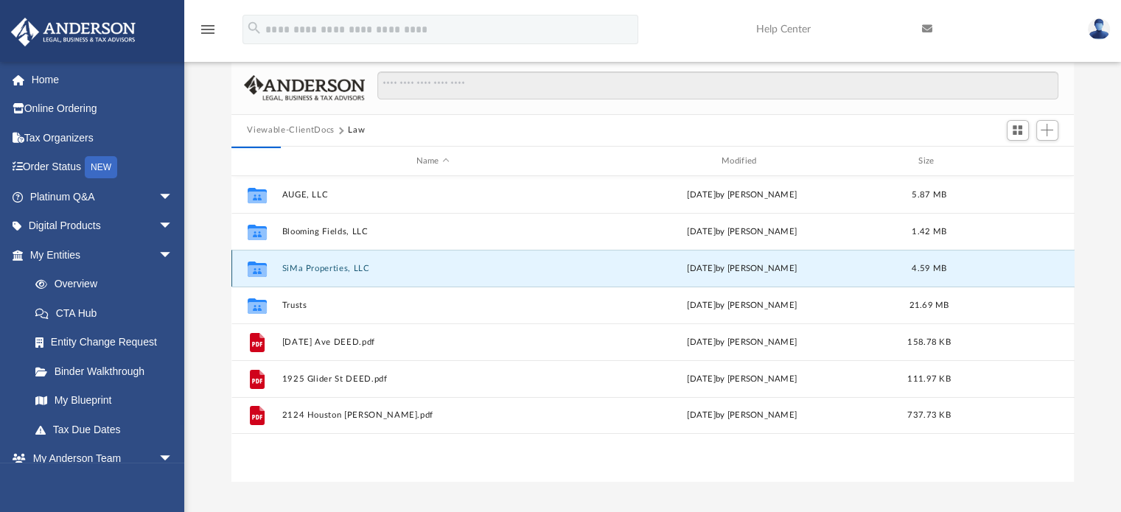 Image resolution: width=1121 pixels, height=512 pixels. What do you see at coordinates (102, 167) in the screenshot?
I see `a: Order StatusNEW` at bounding box center [102, 167].